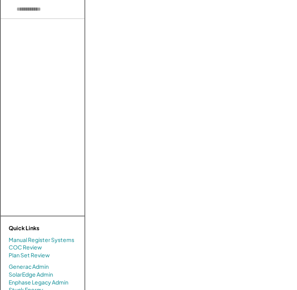 The height and width of the screenshot is (290, 297). I want to click on a: COC Review, so click(25, 247).